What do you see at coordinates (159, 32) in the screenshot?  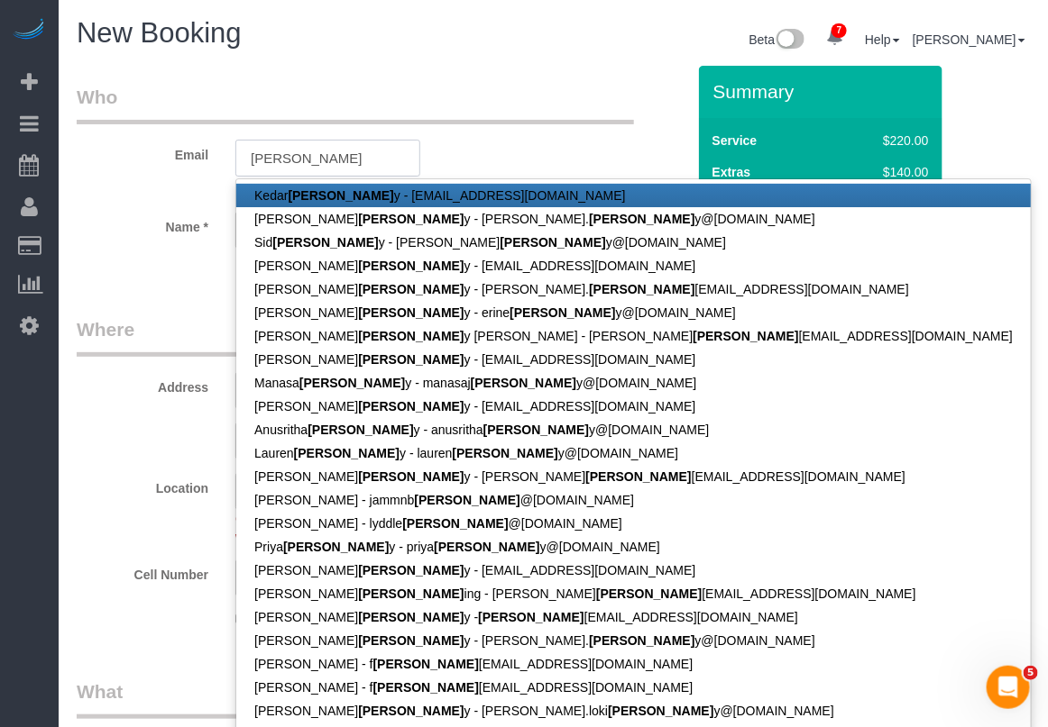 I see `span: New Booking` at bounding box center [159, 32].